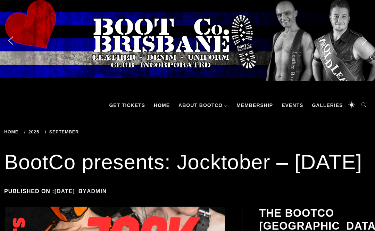  What do you see at coordinates (203, 105) in the screenshot?
I see `a: About BootCo` at bounding box center [203, 105].